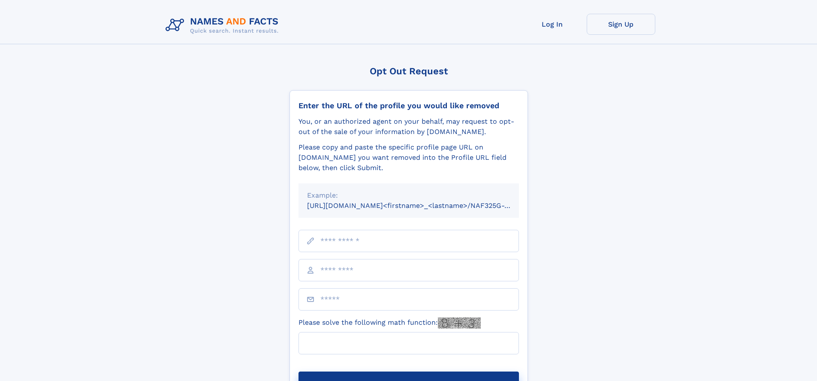  Describe the element at coordinates (409, 195) in the screenshot. I see `div: Example:` at that location.